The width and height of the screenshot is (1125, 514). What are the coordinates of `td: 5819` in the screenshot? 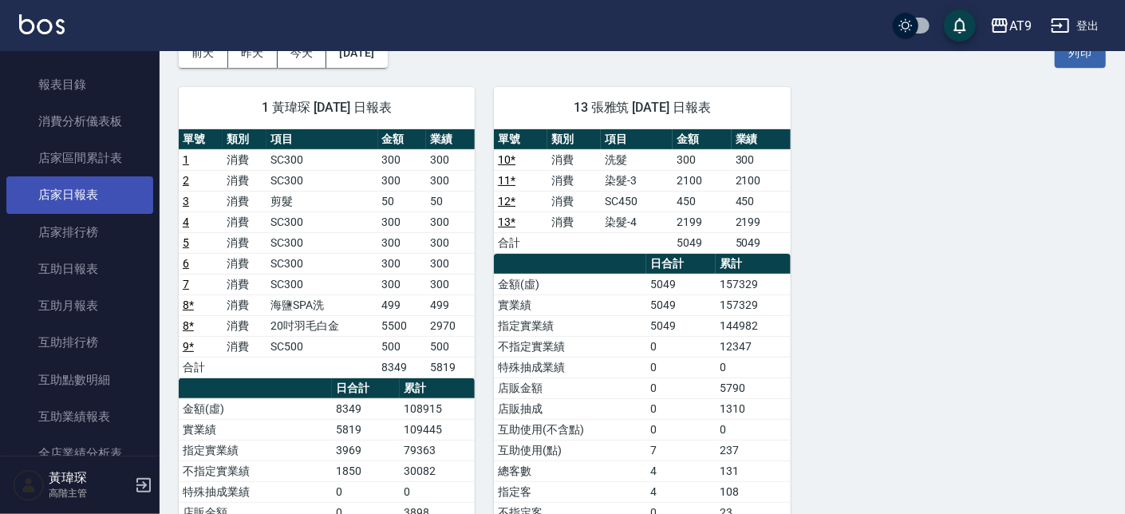 It's located at (450, 367).